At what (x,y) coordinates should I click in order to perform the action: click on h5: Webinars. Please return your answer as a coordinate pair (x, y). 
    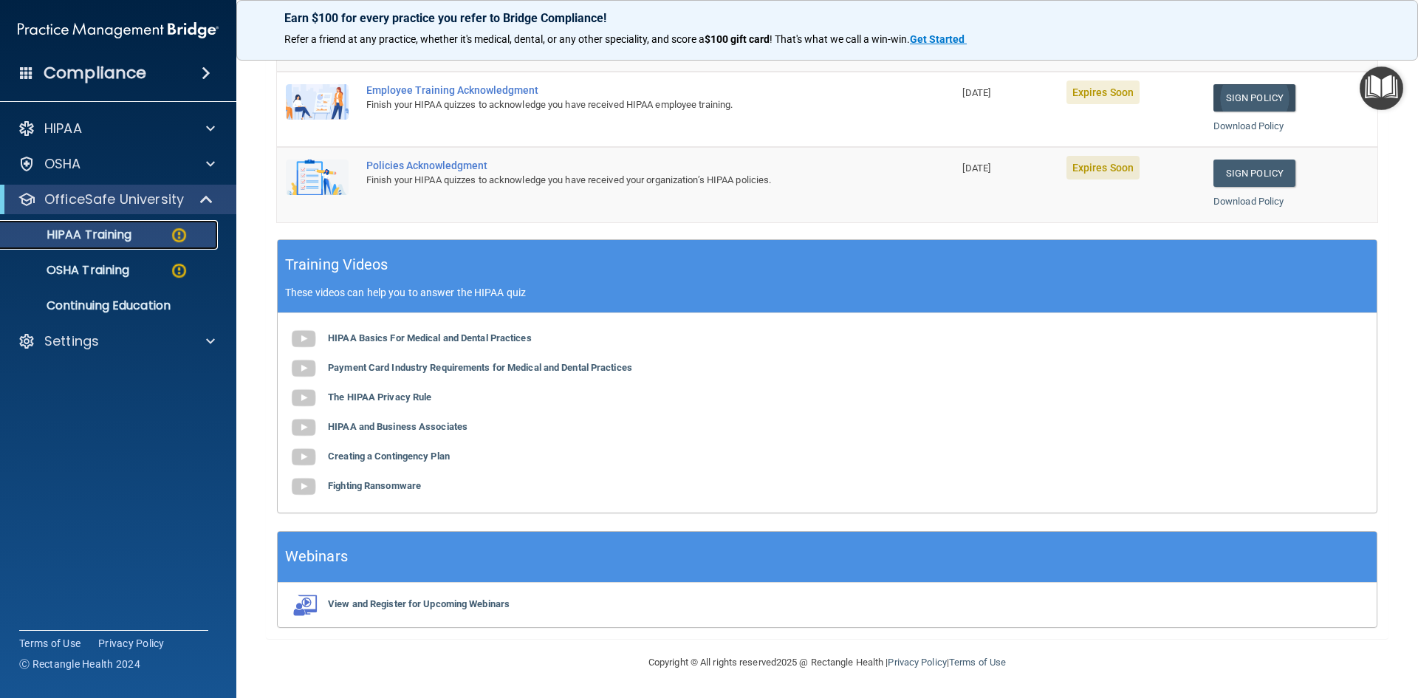
    Looking at the image, I should click on (316, 556).